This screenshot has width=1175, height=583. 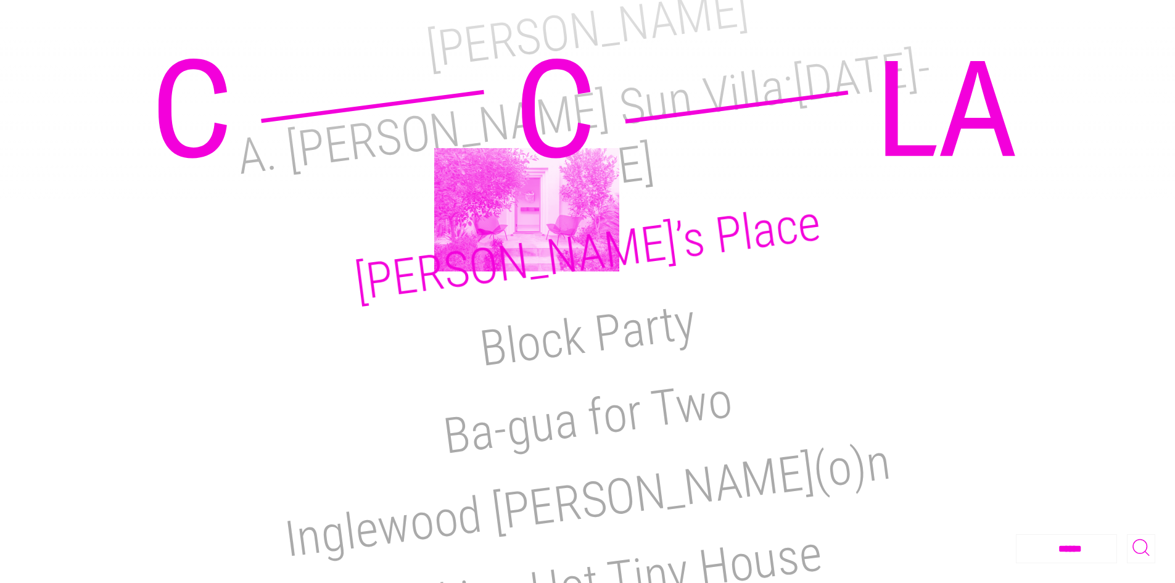 I want to click on h2: Block Party, so click(x=587, y=335).